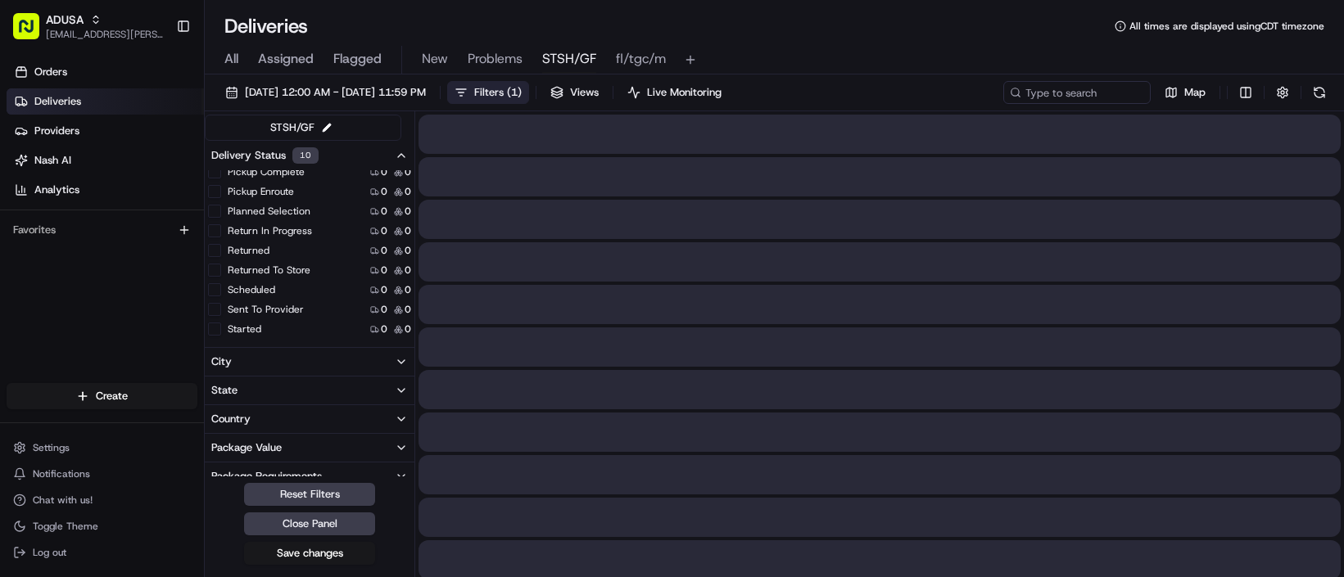 This screenshot has height=577, width=1344. I want to click on div: State, so click(224, 391).